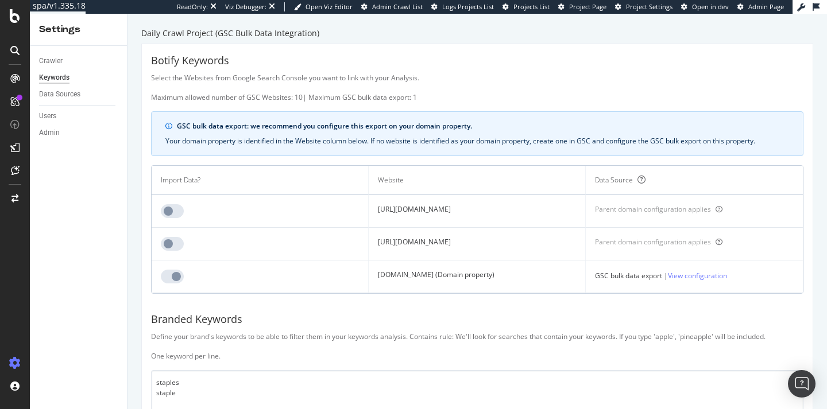 The height and width of the screenshot is (409, 827). I want to click on a: Keywords, so click(79, 78).